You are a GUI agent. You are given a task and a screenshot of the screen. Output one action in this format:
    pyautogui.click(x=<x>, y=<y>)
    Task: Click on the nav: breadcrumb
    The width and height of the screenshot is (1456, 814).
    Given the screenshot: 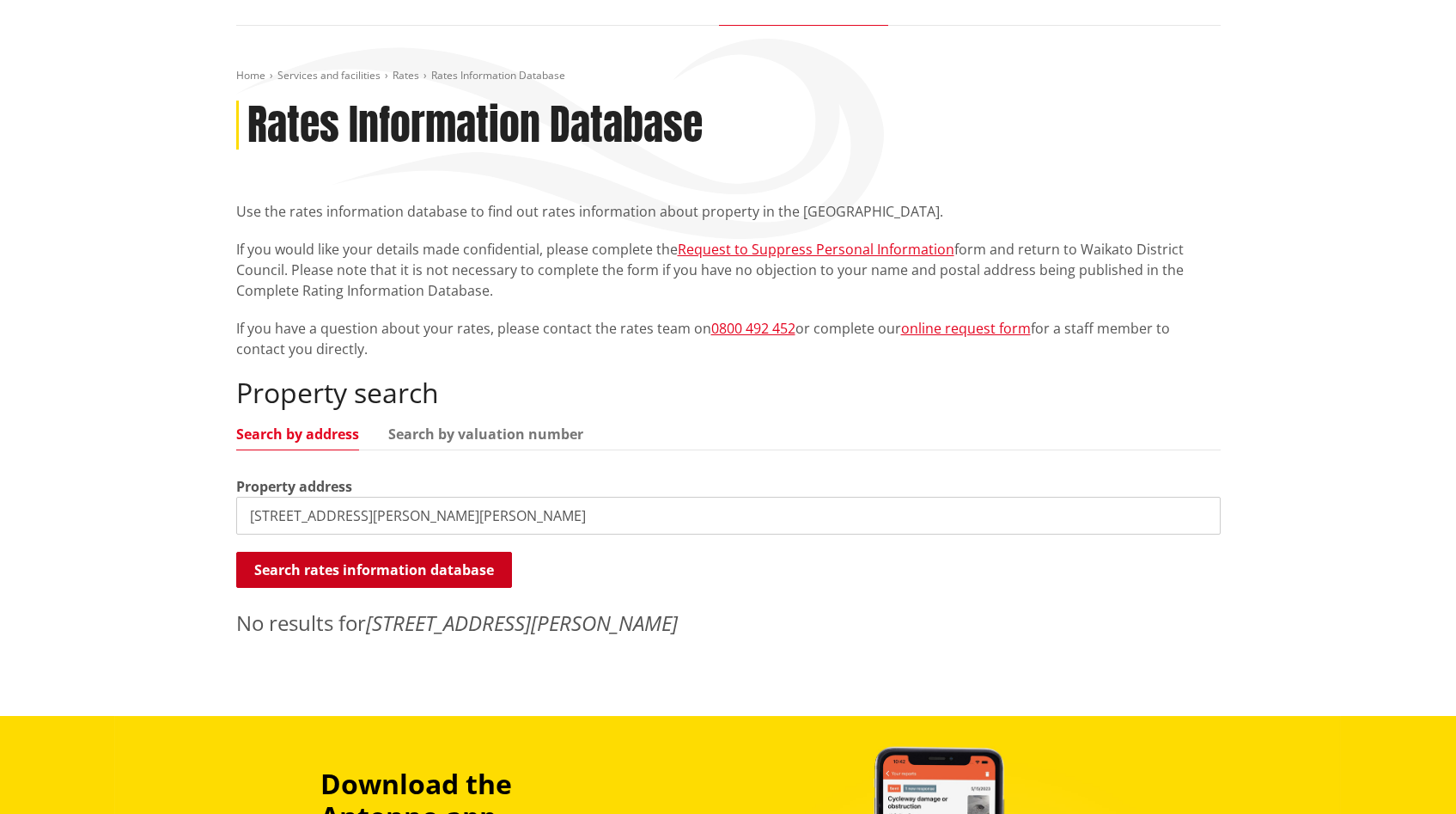 What is the action you would take?
    pyautogui.click(x=728, y=75)
    